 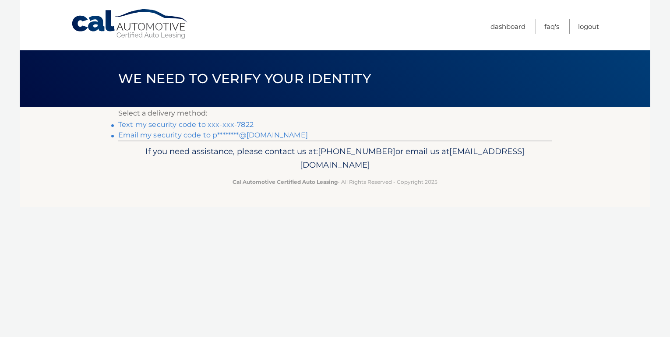 What do you see at coordinates (130, 24) in the screenshot?
I see `a: Cal Automotive` at bounding box center [130, 24].